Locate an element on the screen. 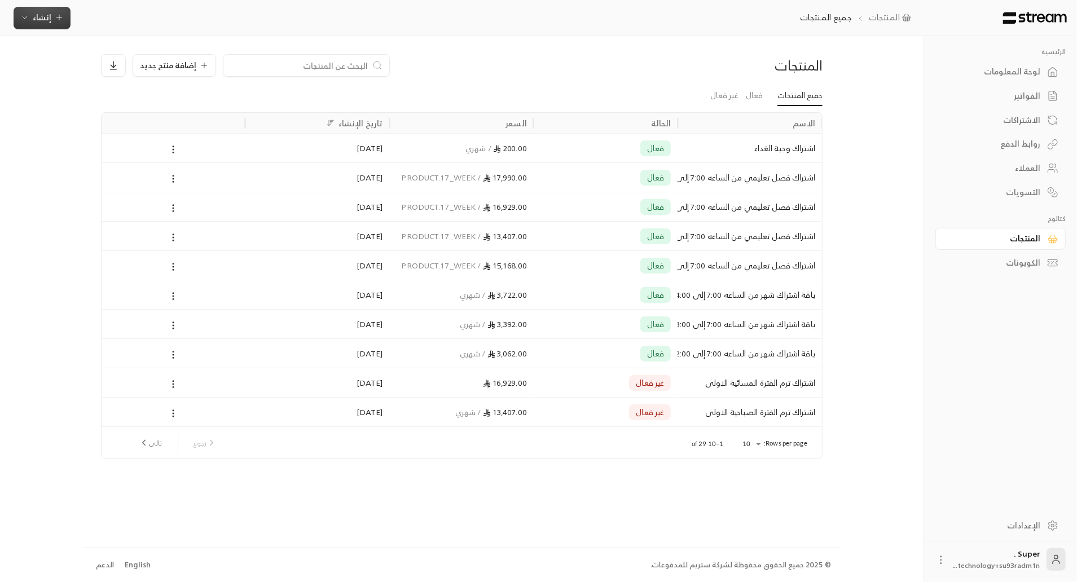 This screenshot has height=582, width=1077. input: البحث عن المنتجات is located at coordinates (299, 65).